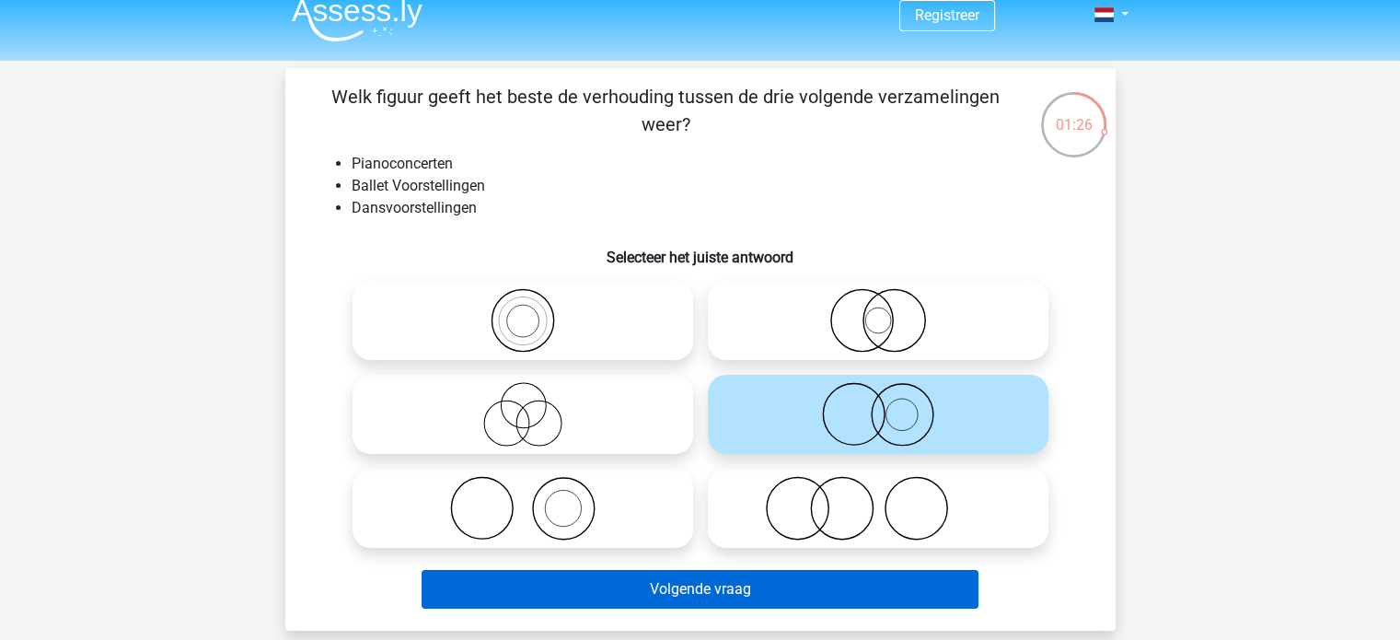 This screenshot has width=1400, height=640. What do you see at coordinates (719, 164) in the screenshot?
I see `li: Pianoconcerten` at bounding box center [719, 164].